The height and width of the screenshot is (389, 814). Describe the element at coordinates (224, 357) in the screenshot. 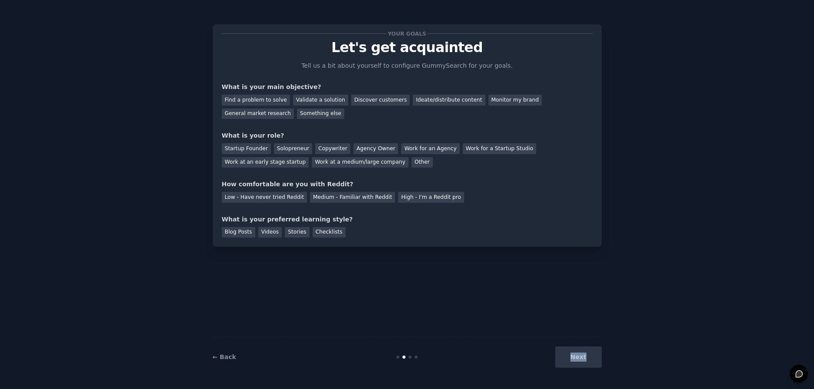

I see `a: ← Back` at that location.